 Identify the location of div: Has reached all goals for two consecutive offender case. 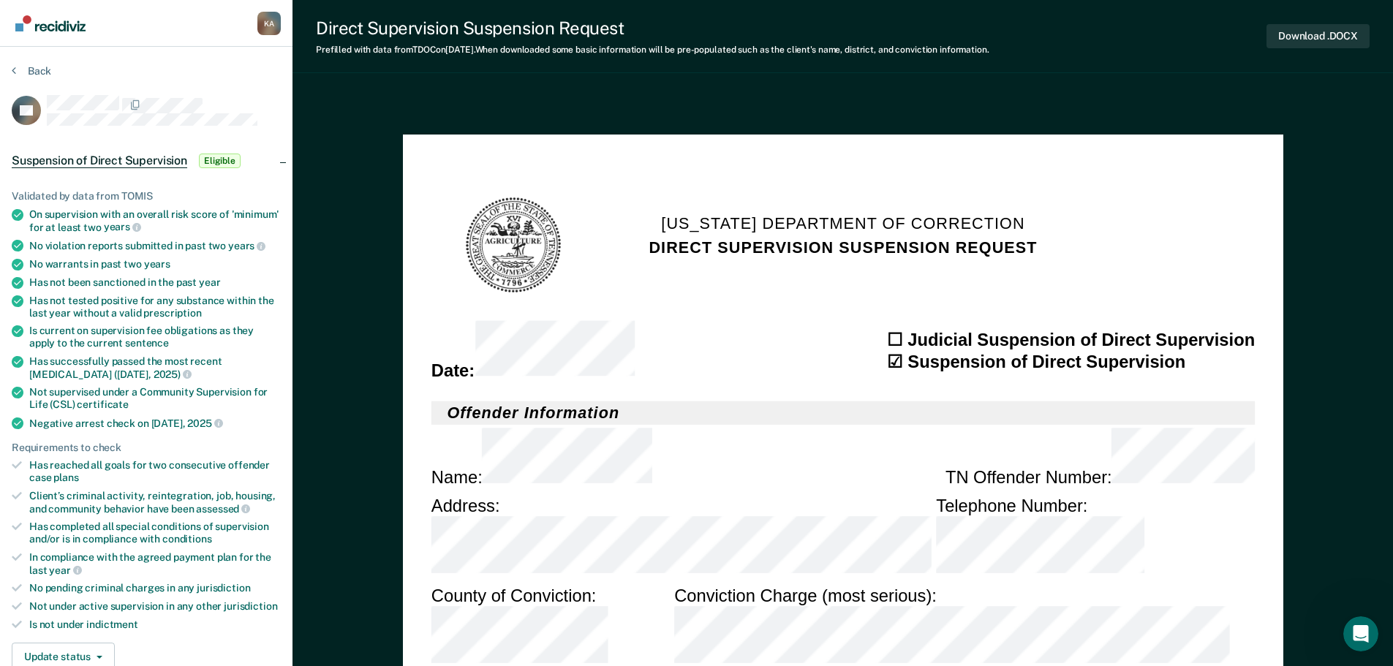
(155, 472).